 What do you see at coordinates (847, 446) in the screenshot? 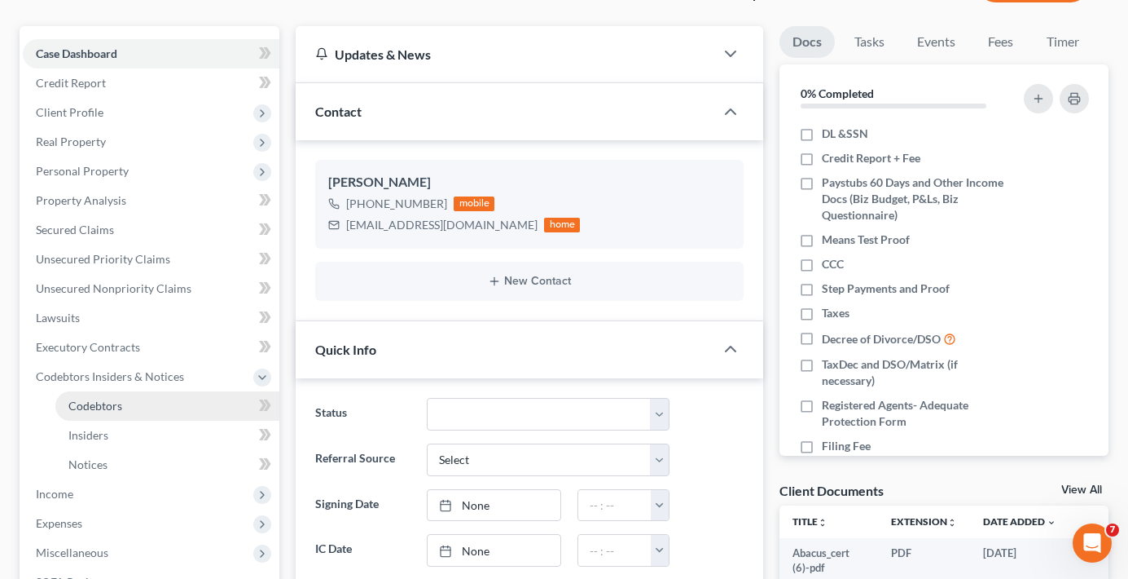
I see `span: Filing Fee` at bounding box center [847, 446].